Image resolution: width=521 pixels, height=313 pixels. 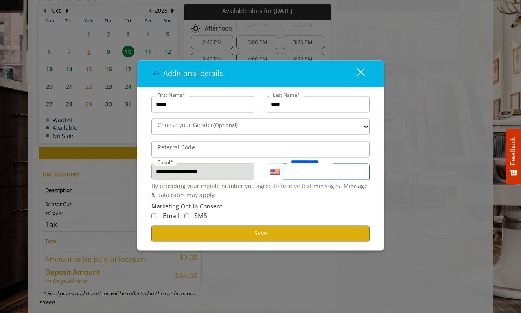 I want to click on span: (Optional), so click(x=225, y=125).